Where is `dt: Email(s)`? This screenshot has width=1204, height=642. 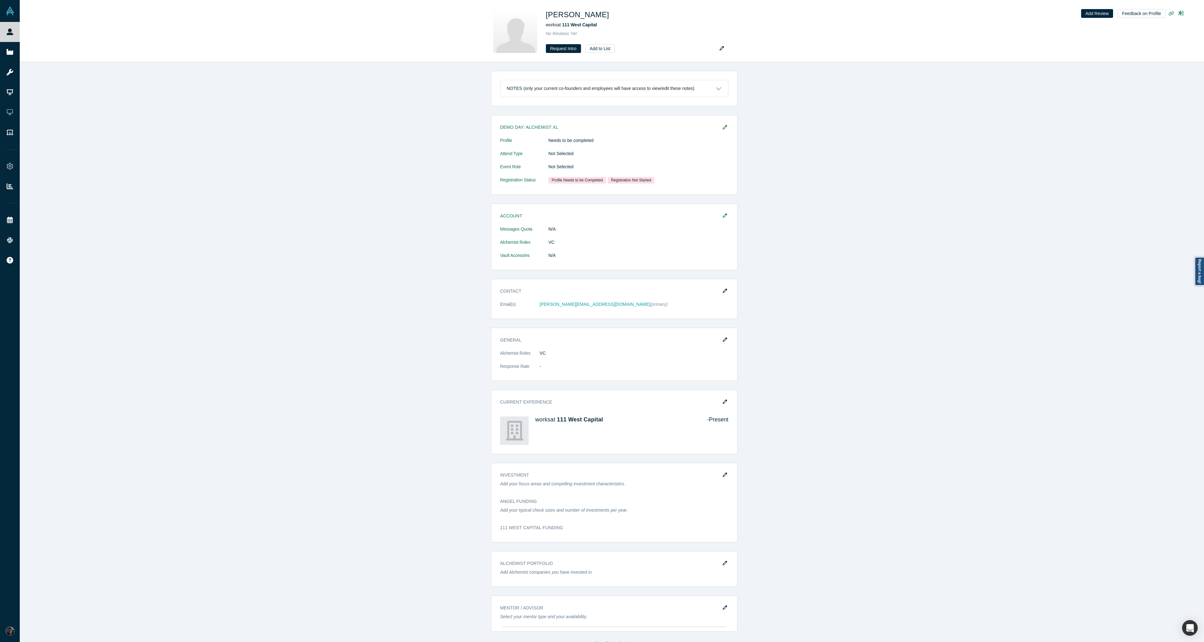 dt: Email(s) is located at coordinates (520, 308).